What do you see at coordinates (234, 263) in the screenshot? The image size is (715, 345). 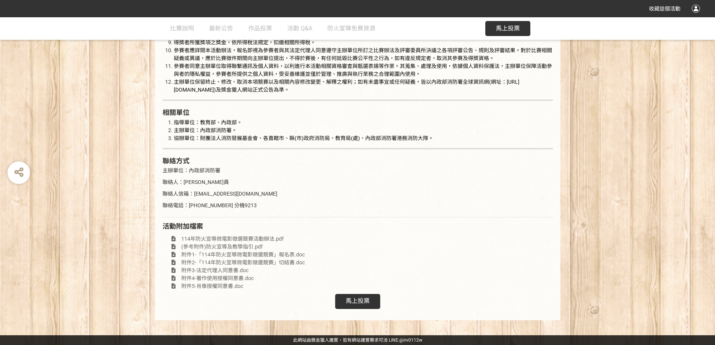 I see `a: 附件2-「114年防火宣導微電影徵選競賽」切結書.doc` at bounding box center [234, 263].